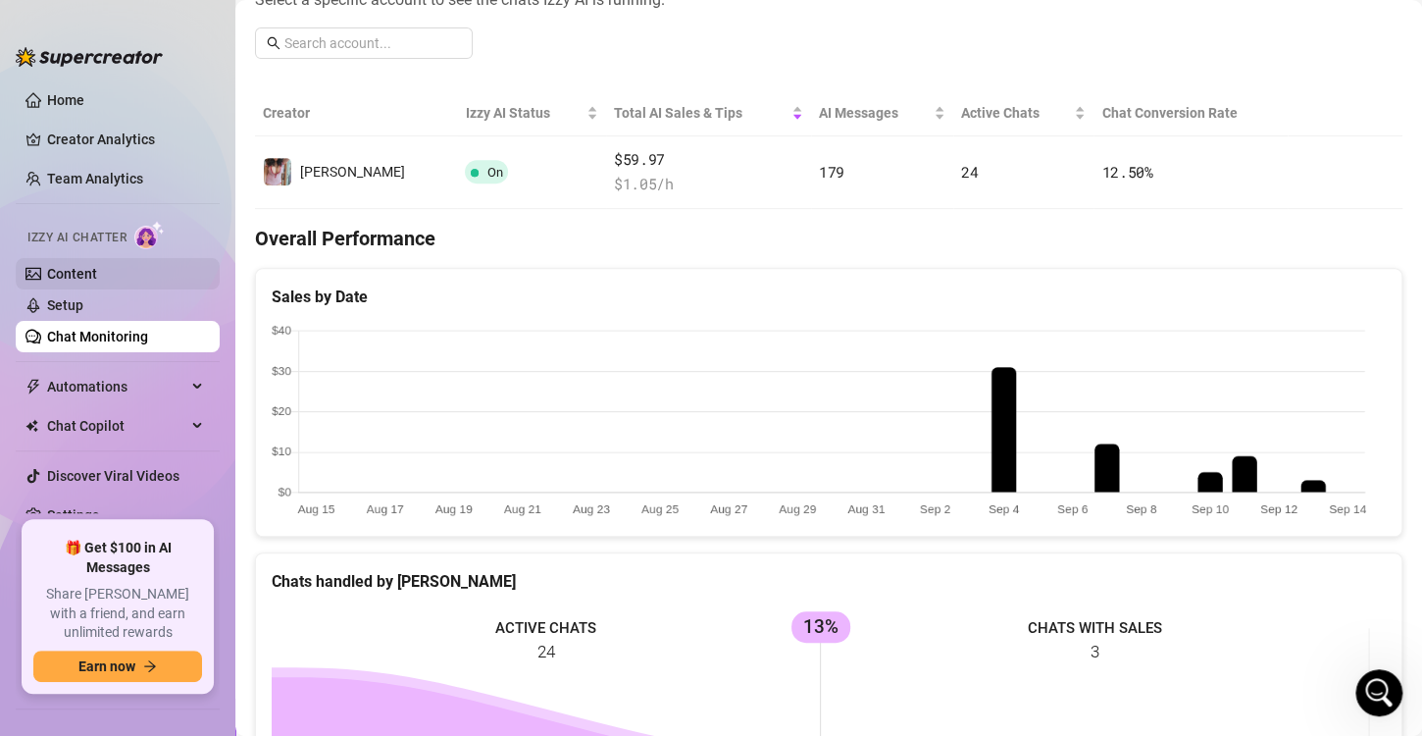  I want to click on a: Settings, so click(73, 515).